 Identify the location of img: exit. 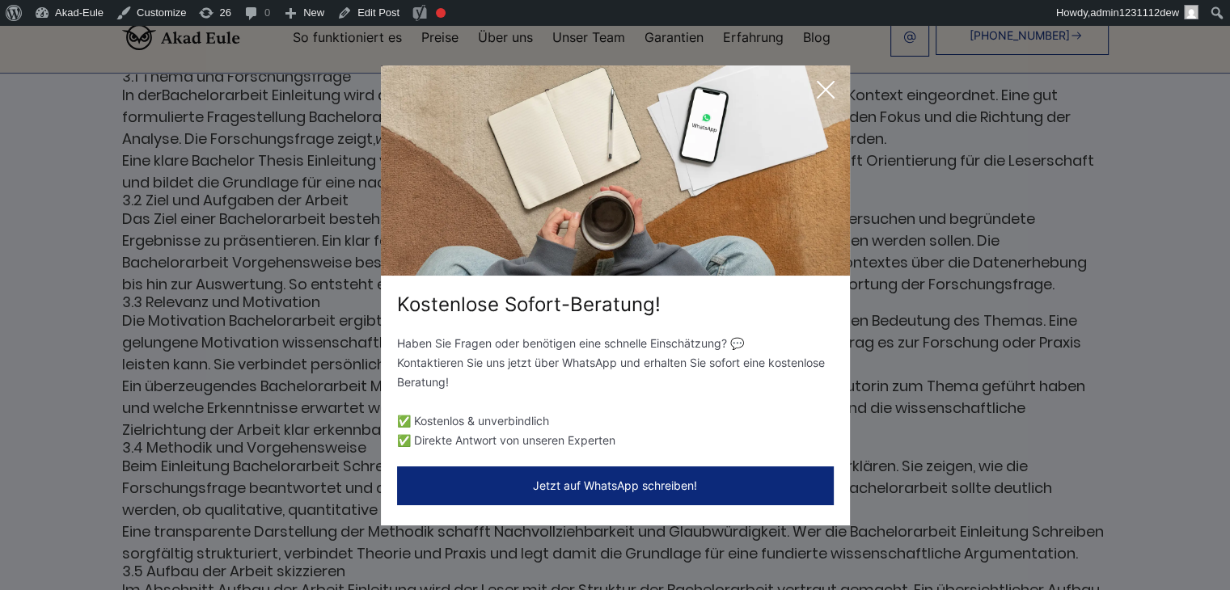
(615, 171).